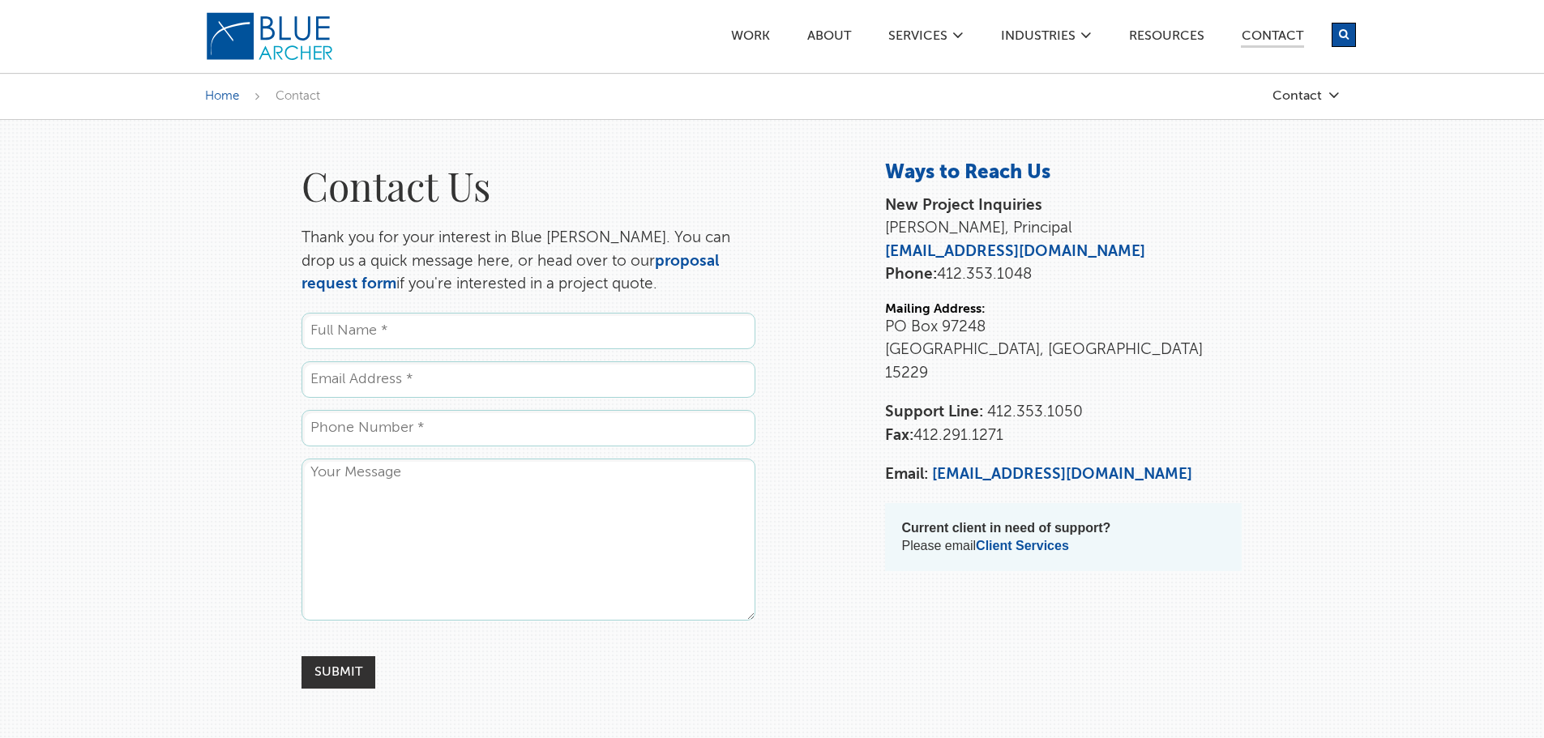 This screenshot has width=1544, height=738. What do you see at coordinates (935, 310) in the screenshot?
I see `strong: Mailing Address:` at bounding box center [935, 310].